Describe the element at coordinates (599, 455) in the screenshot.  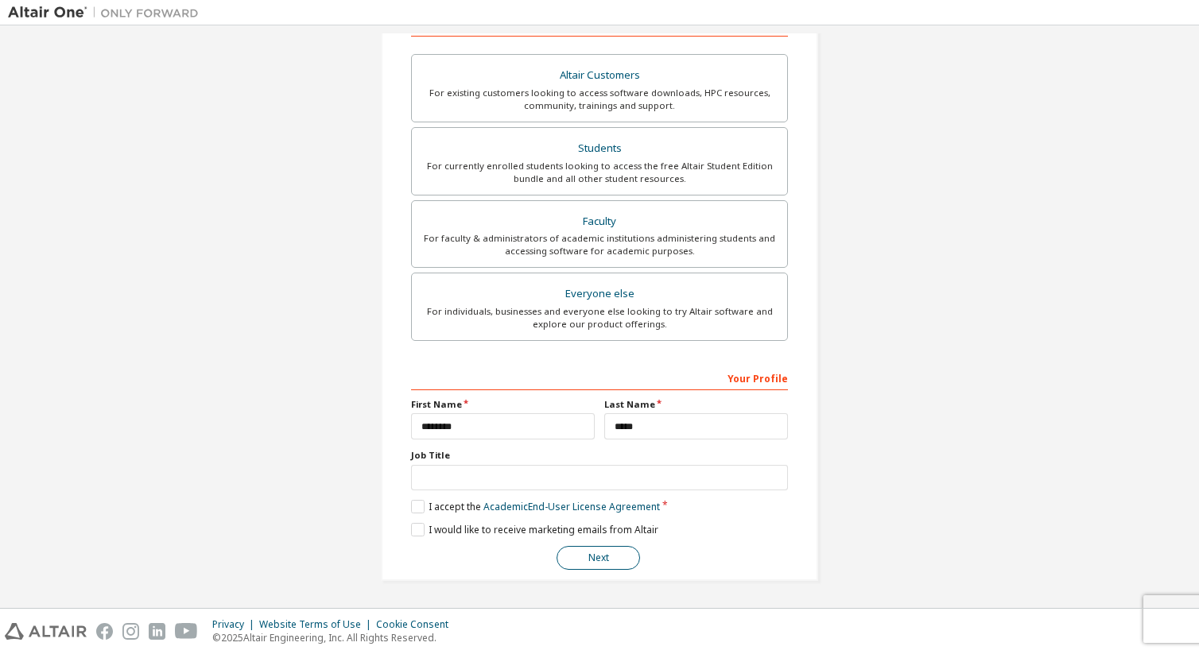
I see `label: Job Title` at that location.